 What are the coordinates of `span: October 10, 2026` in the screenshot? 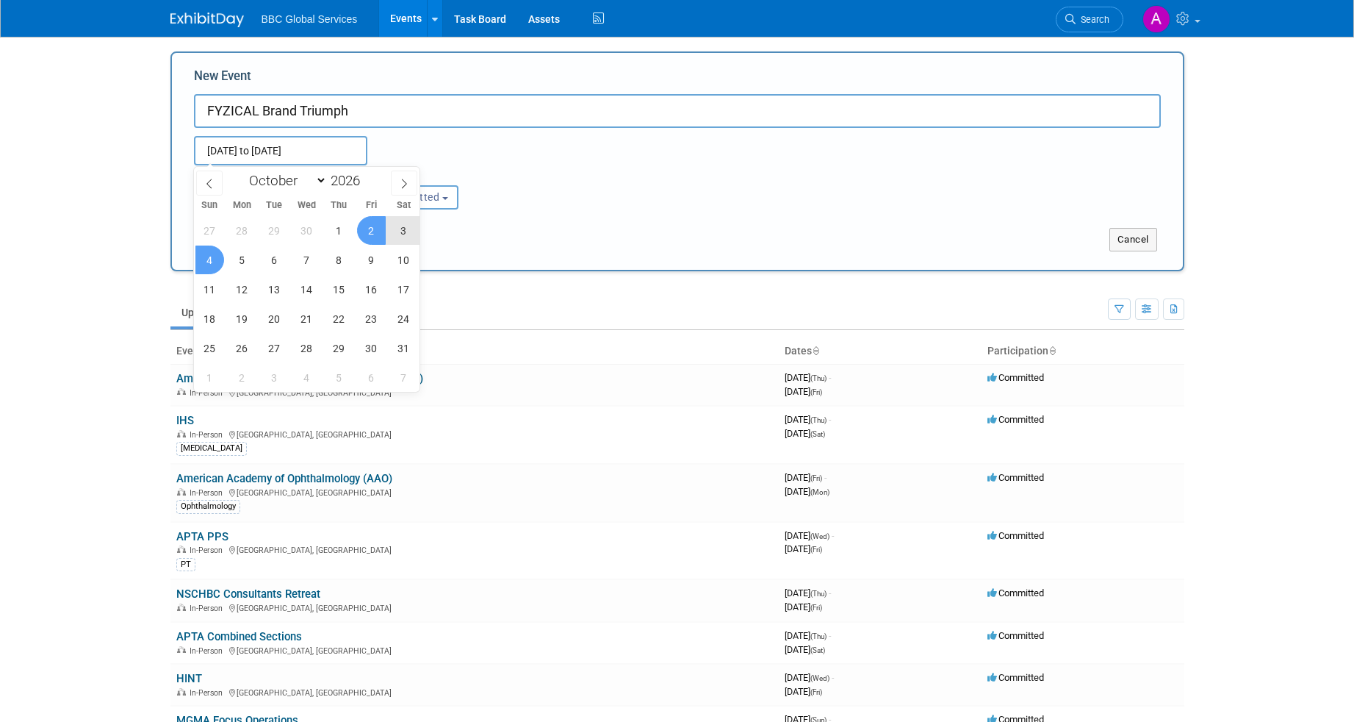 It's located at (403, 259).